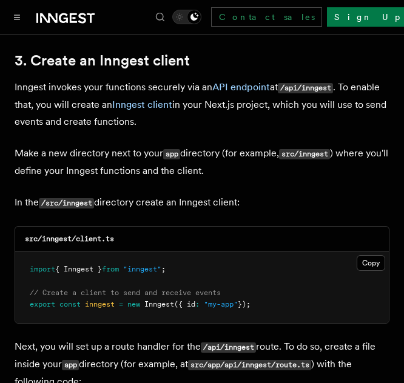  What do you see at coordinates (69, 239) in the screenshot?
I see `code: src/inngest/client.ts` at bounding box center [69, 239].